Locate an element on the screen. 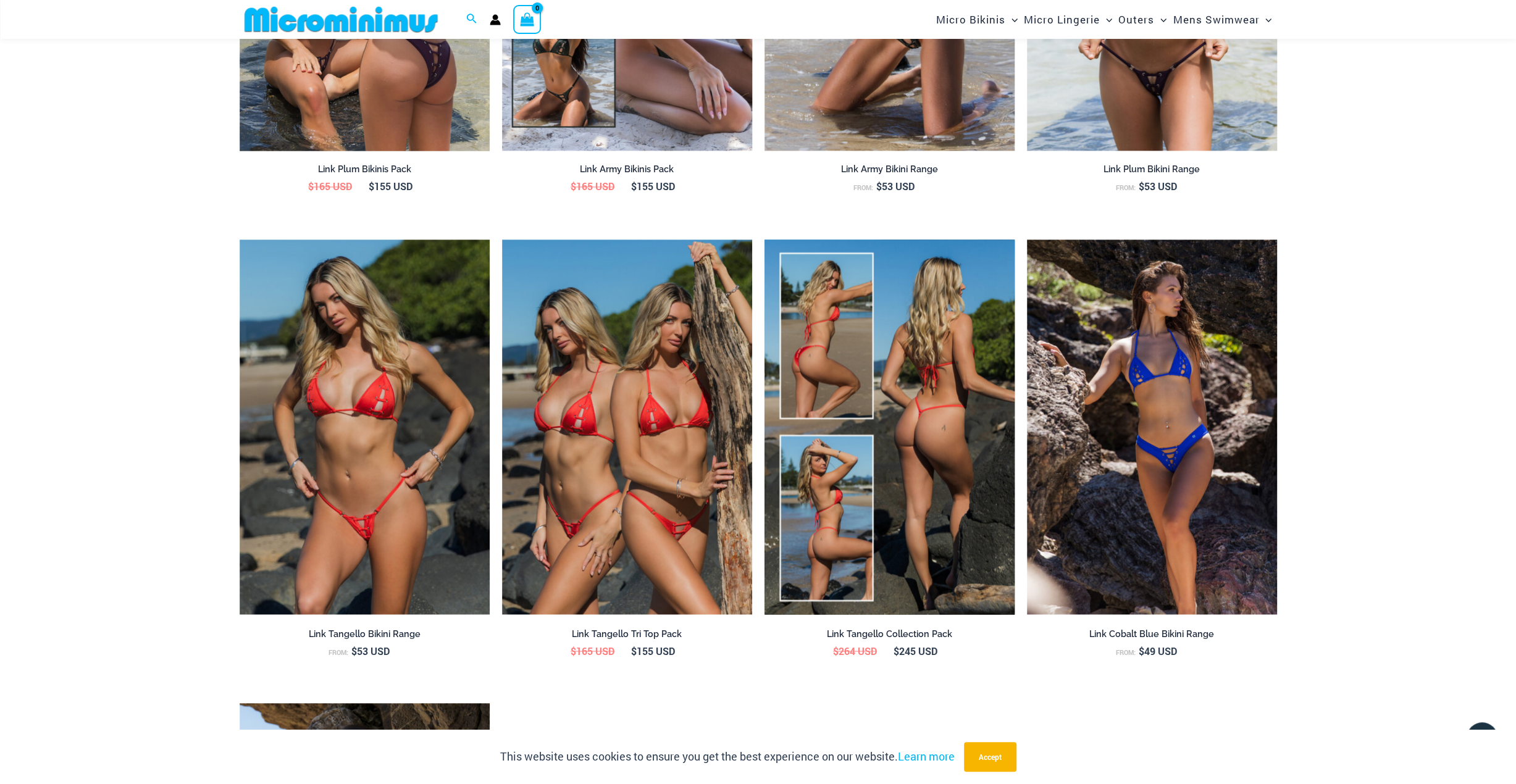 The image size is (1516, 784). h2: Link Army Bikini Range is located at coordinates (889, 169).